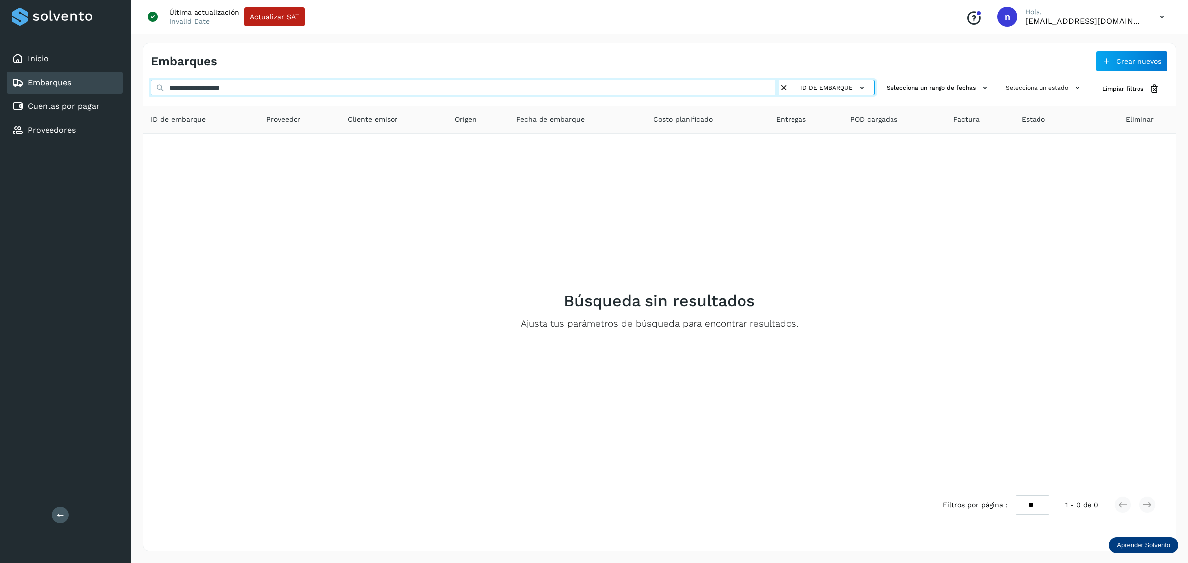  I want to click on span: POD cargadas, so click(874, 119).